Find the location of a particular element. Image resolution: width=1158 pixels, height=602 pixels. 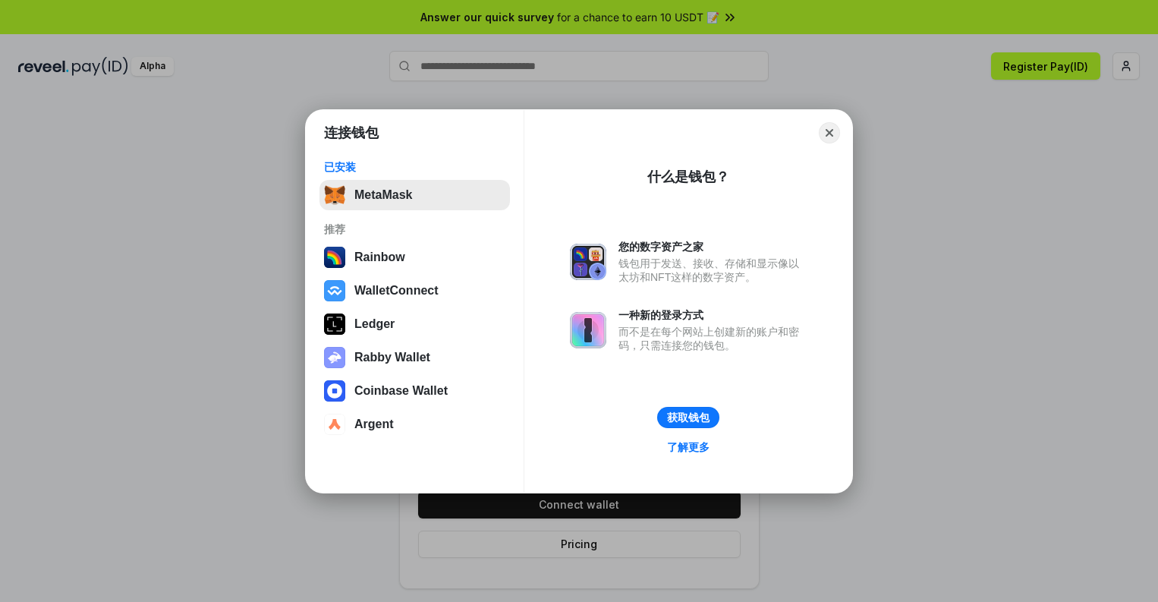

img: svg+xml,%3Csvg%20width%3D%22120%22%20height%3D%22120%22%20viewBox%3D%220%200%20120%20120%22%20fil... is located at coordinates (335, 257).